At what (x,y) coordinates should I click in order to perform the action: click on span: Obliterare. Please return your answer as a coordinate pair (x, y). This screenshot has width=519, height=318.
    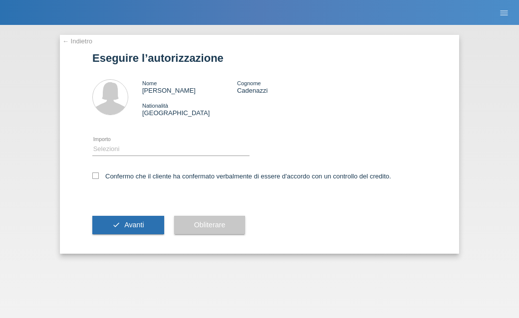
    Looking at the image, I should click on (209, 225).